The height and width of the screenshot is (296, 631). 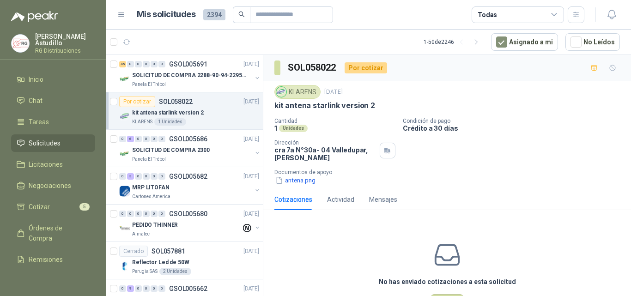 I want to click on p: kit antena starlink version 2, so click(x=325, y=105).